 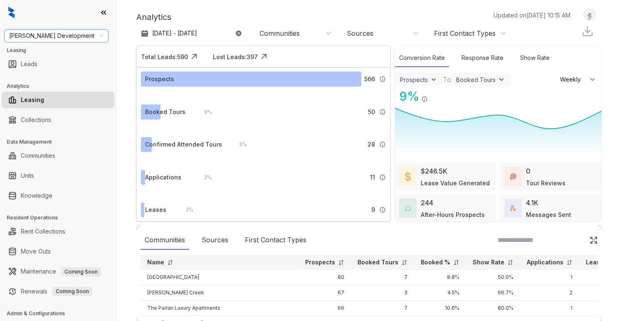 What do you see at coordinates (58, 291) in the screenshot?
I see `li: Renewals` at bounding box center [58, 291].